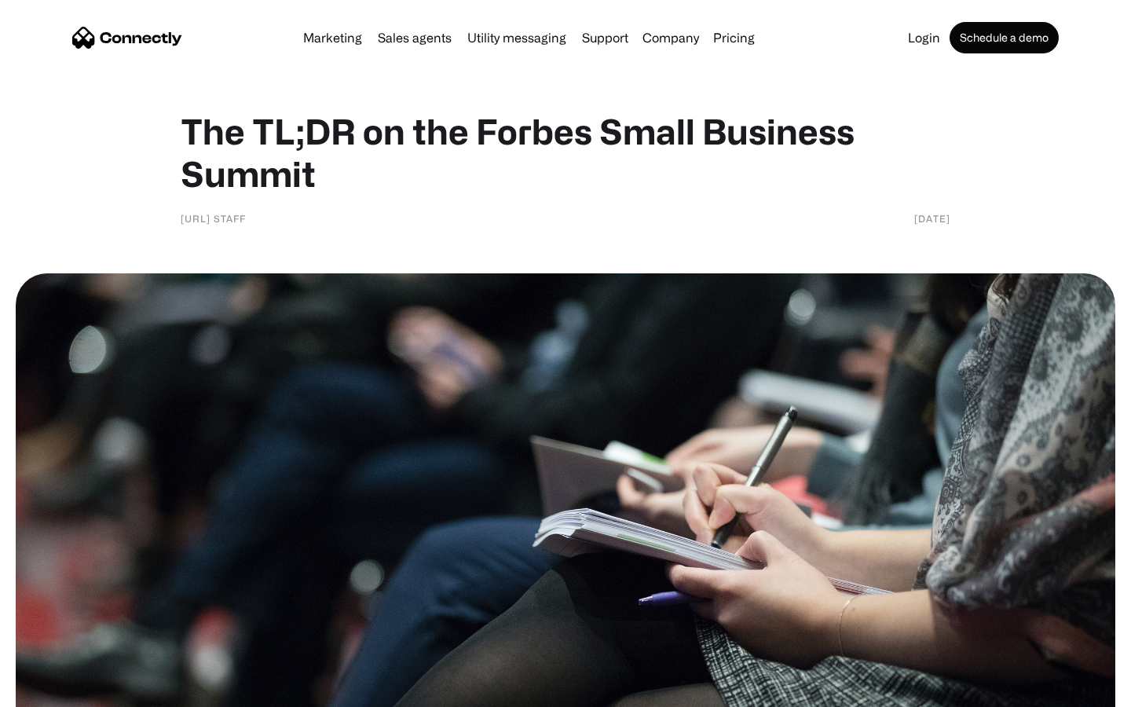 This screenshot has height=707, width=1131. What do you see at coordinates (127, 38) in the screenshot?
I see `a: home` at bounding box center [127, 38].